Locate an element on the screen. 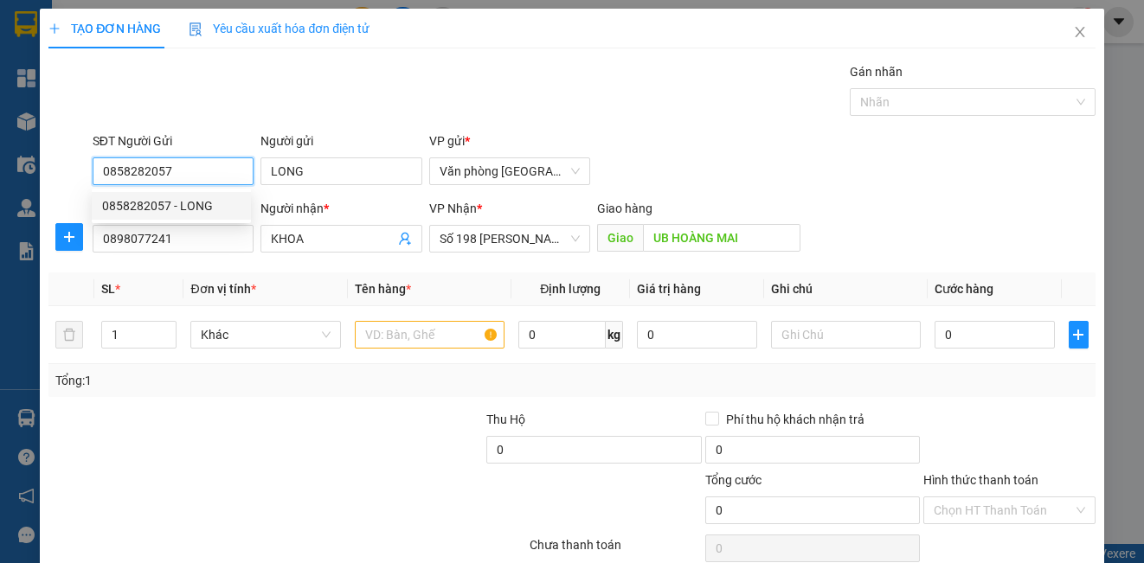 The image size is (1144, 563). span: close is located at coordinates (1080, 32).